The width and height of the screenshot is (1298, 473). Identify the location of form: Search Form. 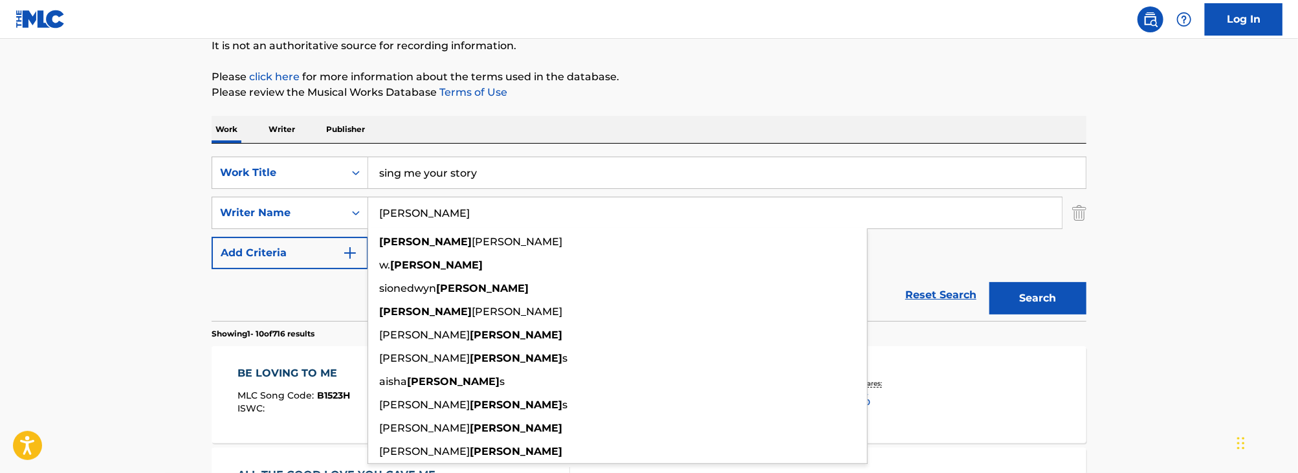
(649, 239).